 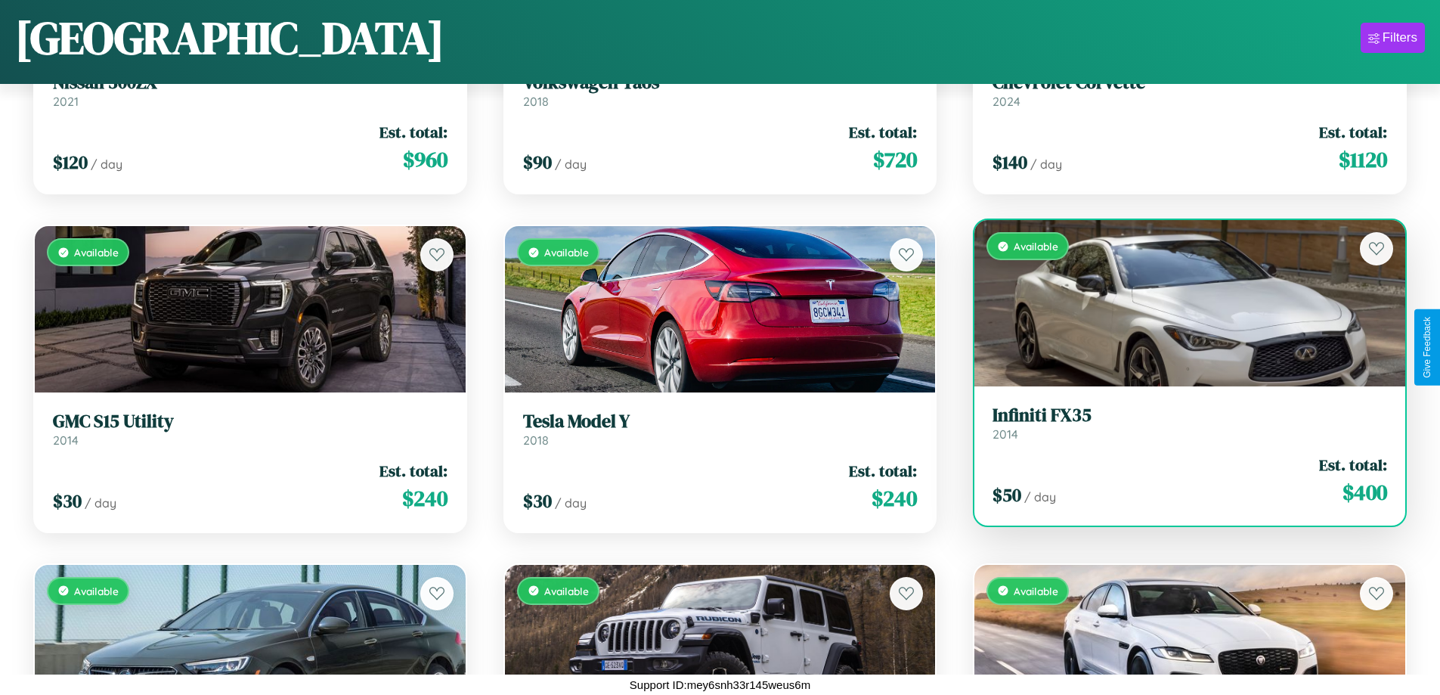 What do you see at coordinates (250, 429) in the screenshot?
I see `a: GMC S15 Utility2014` at bounding box center [250, 429].